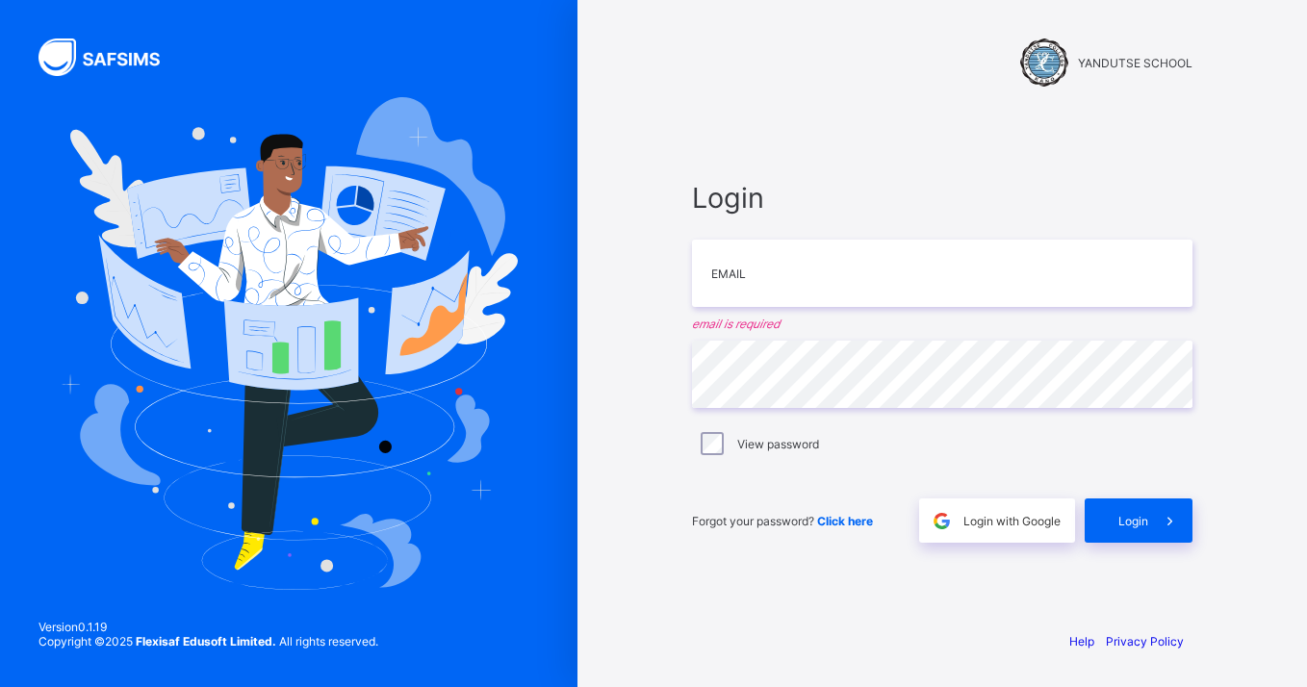 Image resolution: width=1307 pixels, height=687 pixels. Describe the element at coordinates (1012, 521) in the screenshot. I see `span: Login with Google` at that location.